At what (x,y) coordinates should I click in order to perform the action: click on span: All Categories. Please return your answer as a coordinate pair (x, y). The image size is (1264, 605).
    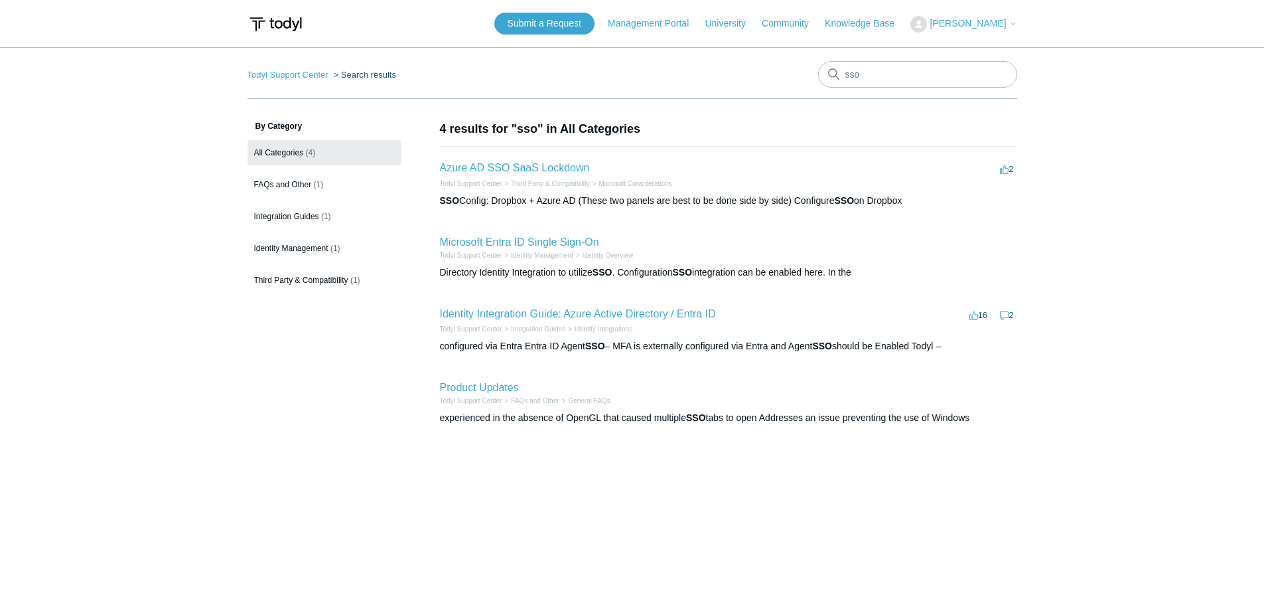
    Looking at the image, I should click on (279, 153).